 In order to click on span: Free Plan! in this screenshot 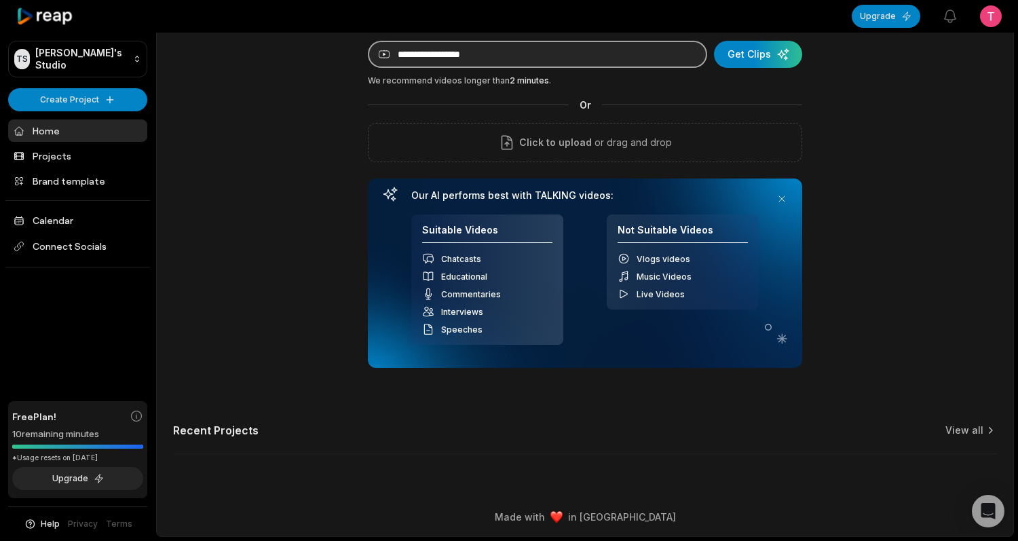, I will do `click(34, 416)`.